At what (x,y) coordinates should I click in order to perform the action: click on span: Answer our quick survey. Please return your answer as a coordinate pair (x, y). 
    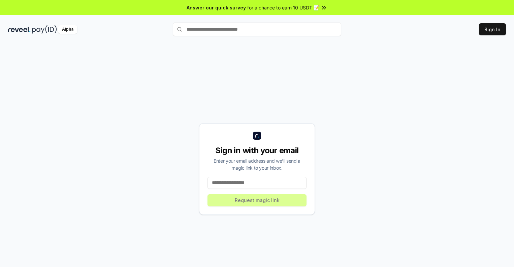
    Looking at the image, I should click on (216, 7).